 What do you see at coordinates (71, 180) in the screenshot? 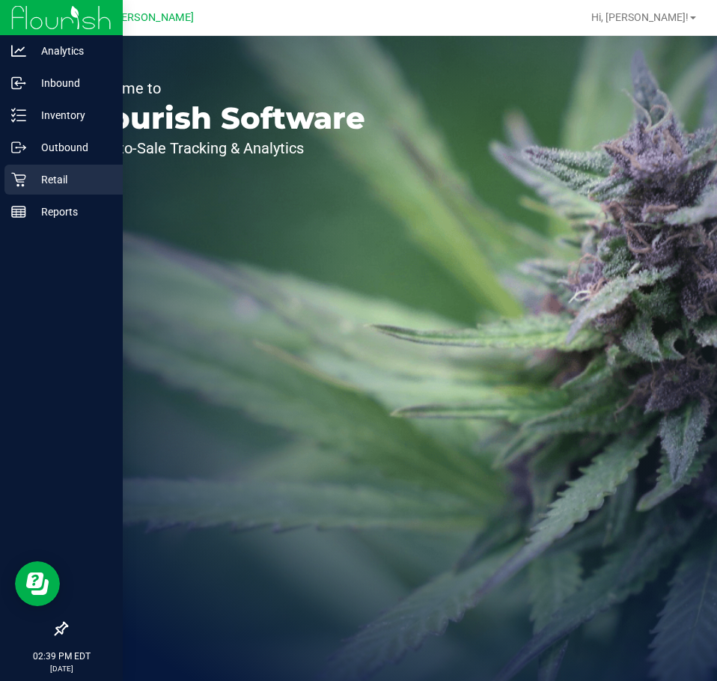
I see `p: Retail` at bounding box center [71, 180].